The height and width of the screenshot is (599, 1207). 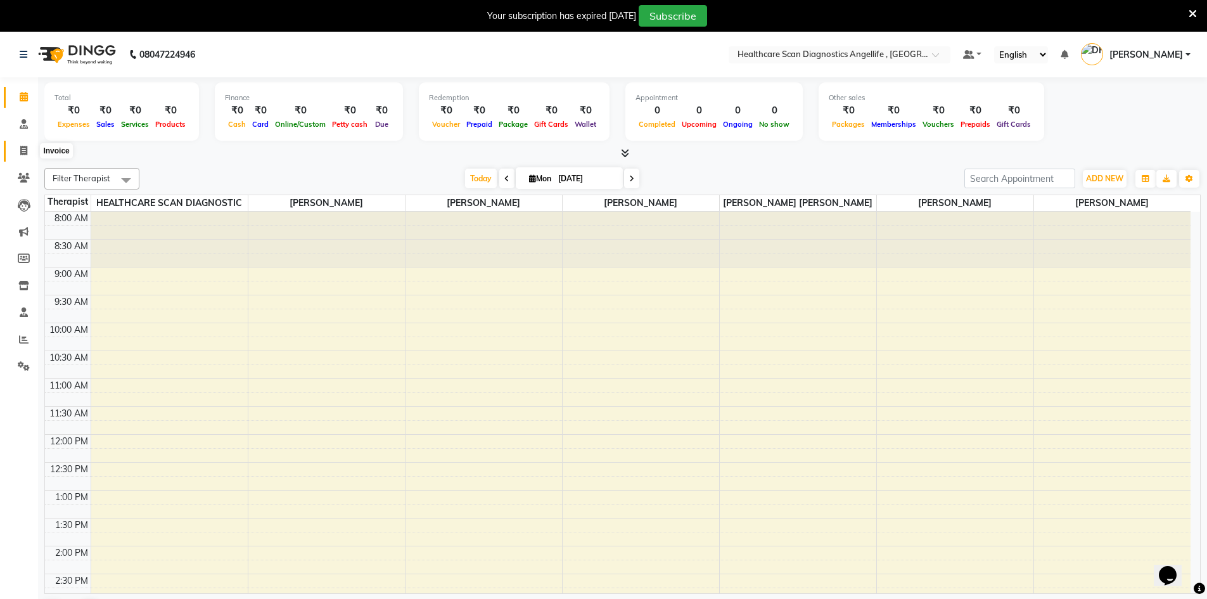 What do you see at coordinates (481, 178) in the screenshot?
I see `span: Today` at bounding box center [481, 178].